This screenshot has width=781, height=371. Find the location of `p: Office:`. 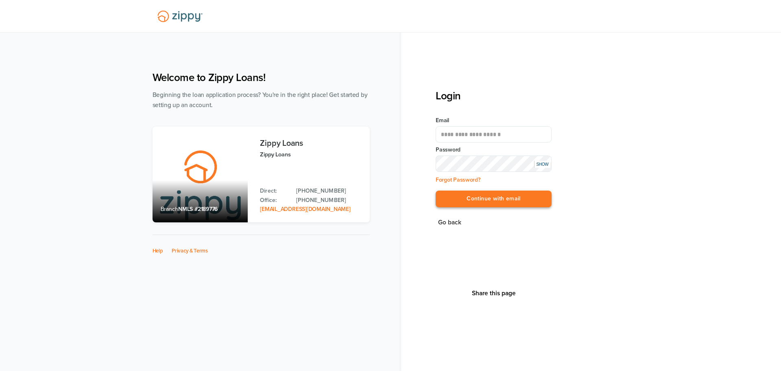

p: Office: is located at coordinates (274, 200).